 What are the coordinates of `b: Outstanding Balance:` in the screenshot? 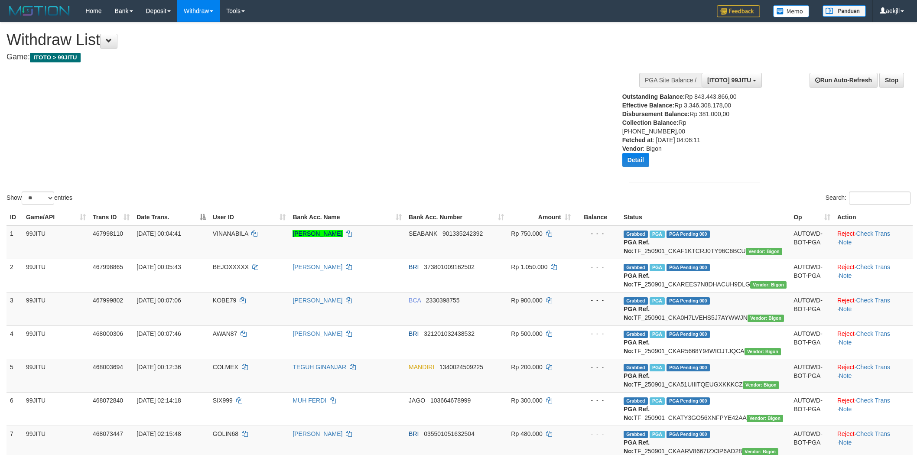 It's located at (653, 97).